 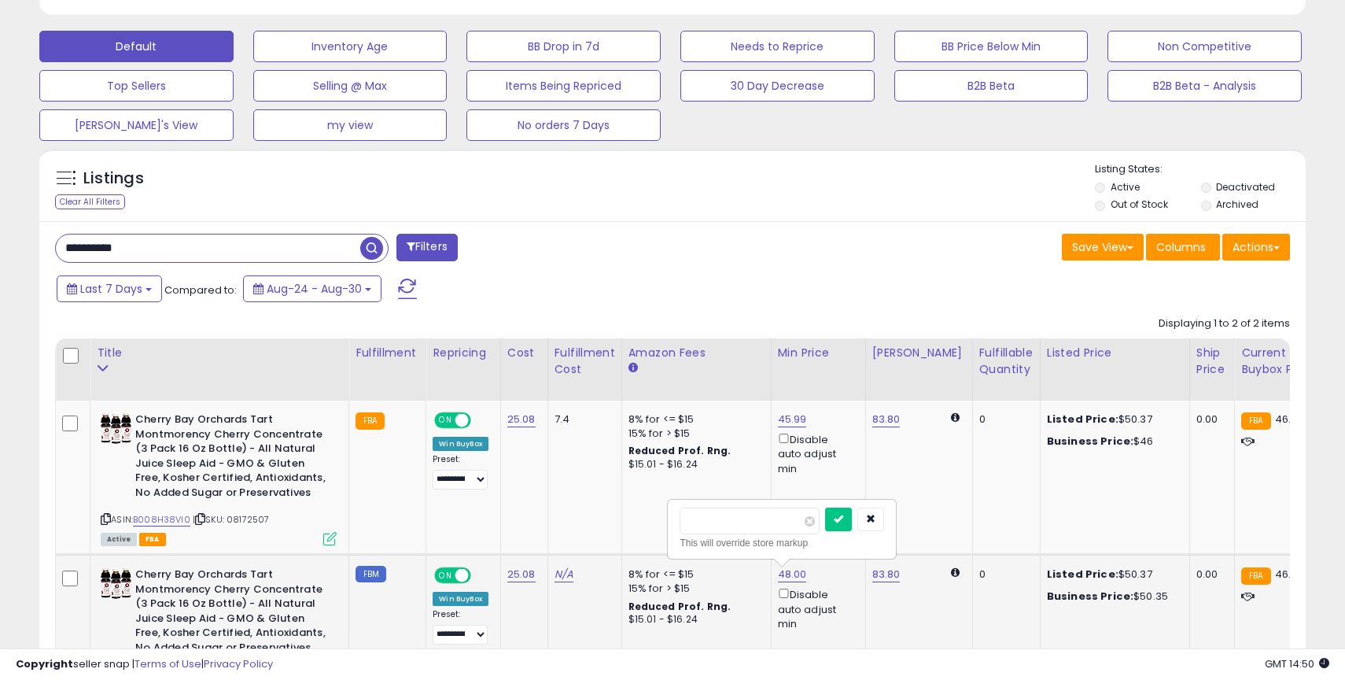 I want to click on span: FBA, so click(x=153, y=539).